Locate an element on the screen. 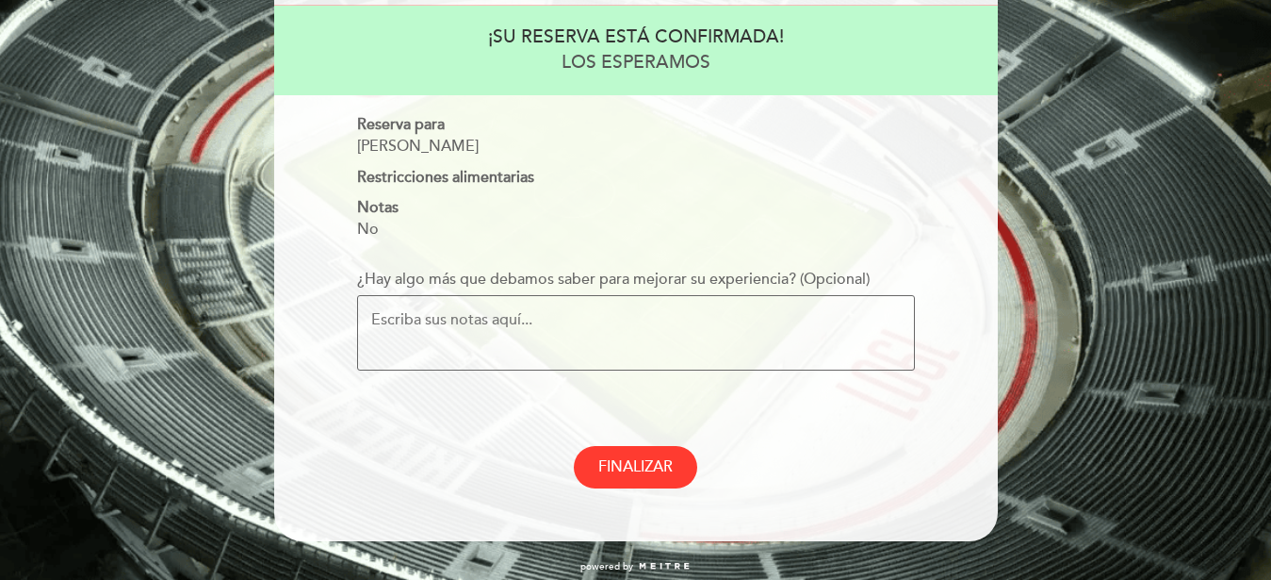 The height and width of the screenshot is (580, 1271). div: ¡SU RESERVA ESTÁ CONFIRMADA! is located at coordinates (636, 37).